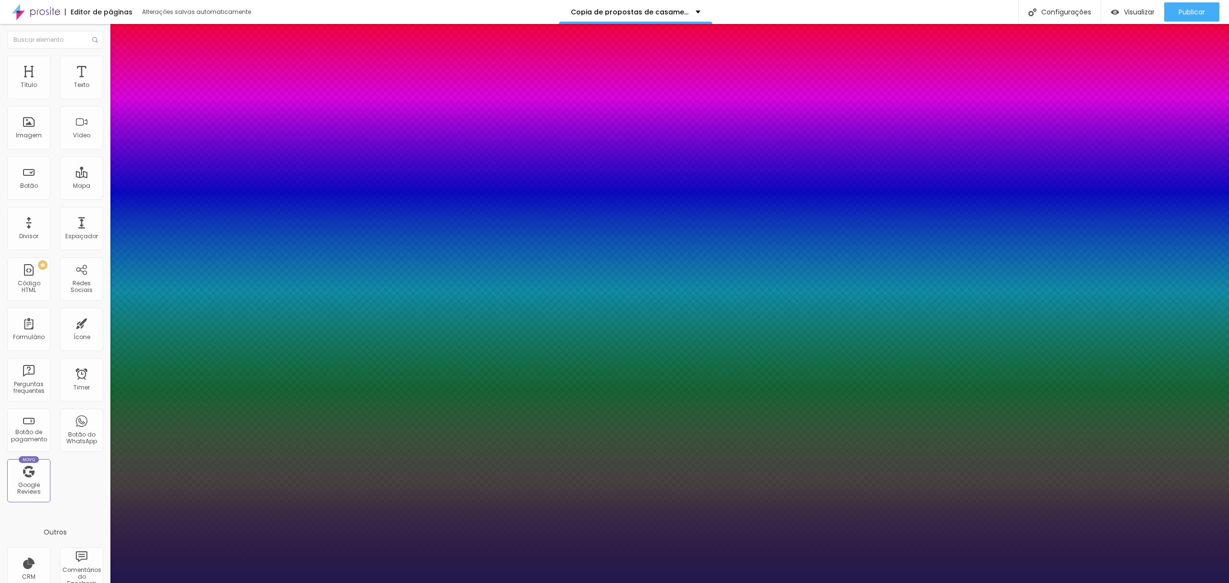 Image resolution: width=1229 pixels, height=583 pixels. Describe the element at coordinates (29, 236) in the screenshot. I see `div: Divisor` at that location.